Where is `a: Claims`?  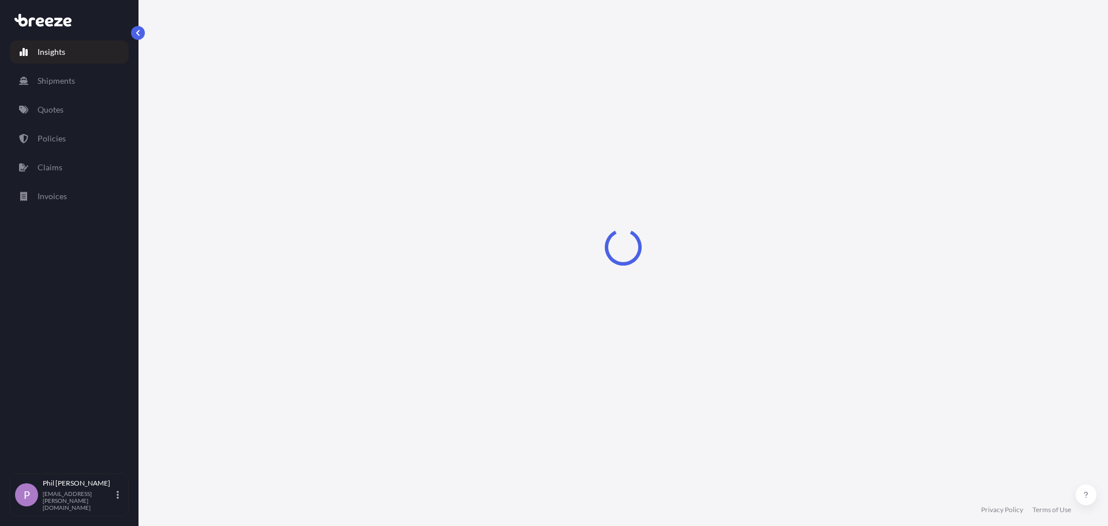 a: Claims is located at coordinates (69, 167).